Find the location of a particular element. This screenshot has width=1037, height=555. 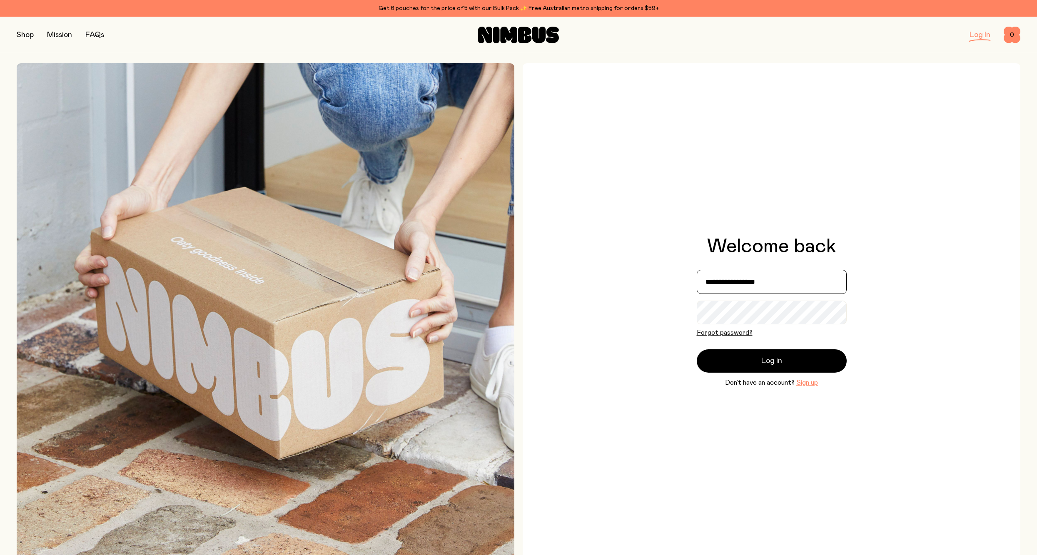

span: Don’t have an account? is located at coordinates (760, 383).